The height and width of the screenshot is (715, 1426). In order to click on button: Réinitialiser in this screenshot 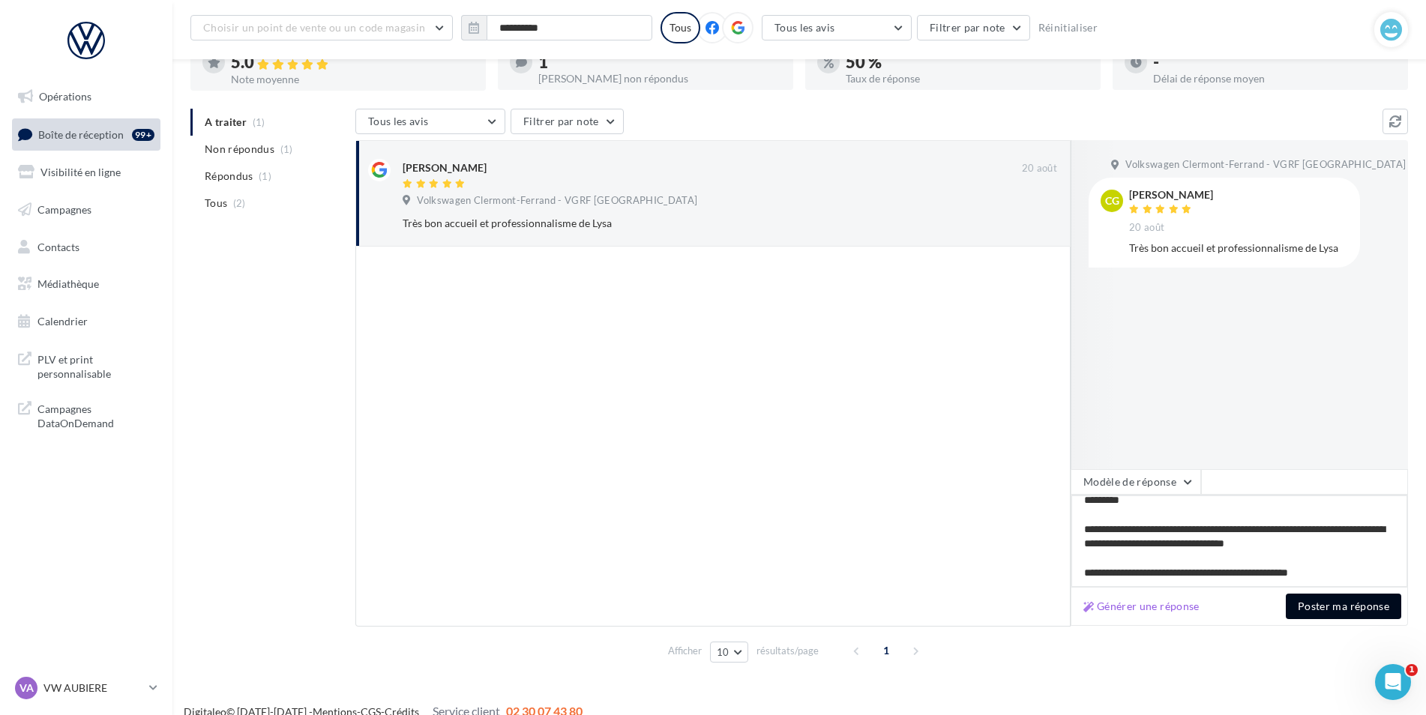, I will do `click(1069, 28)`.